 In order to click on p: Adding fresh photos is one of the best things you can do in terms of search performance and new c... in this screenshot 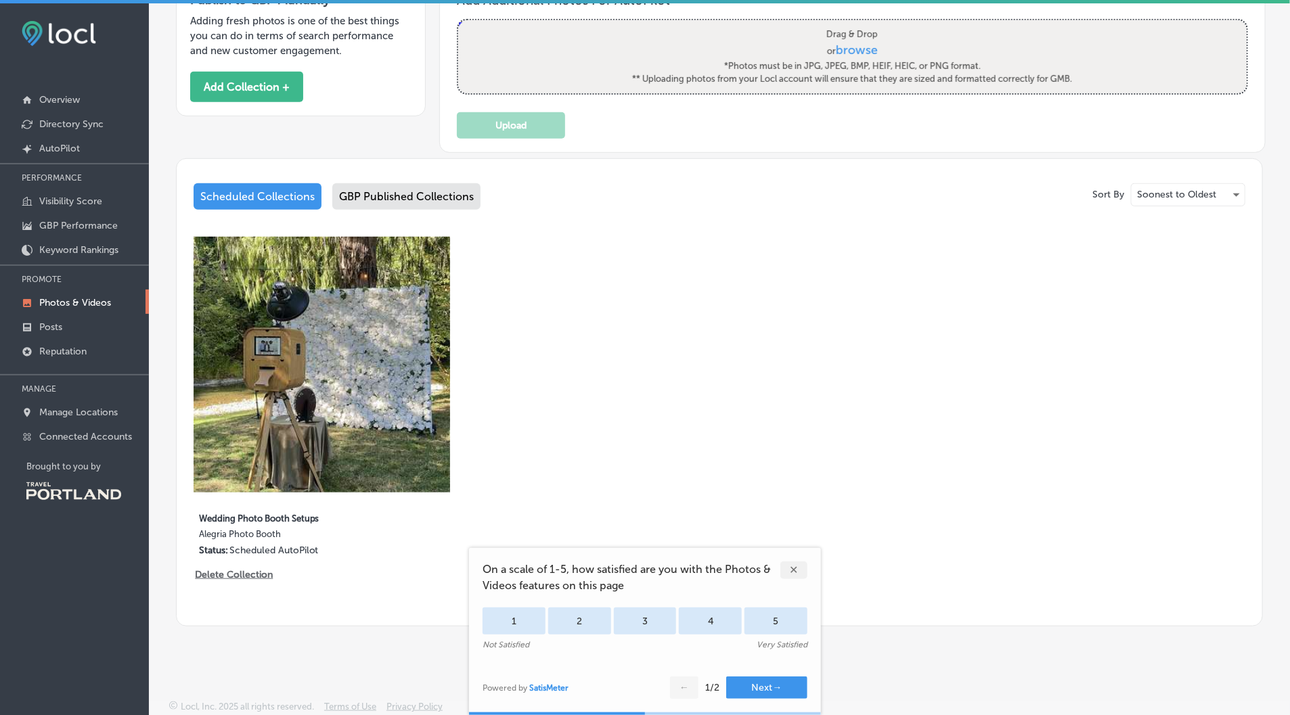, I will do `click(300, 36)`.